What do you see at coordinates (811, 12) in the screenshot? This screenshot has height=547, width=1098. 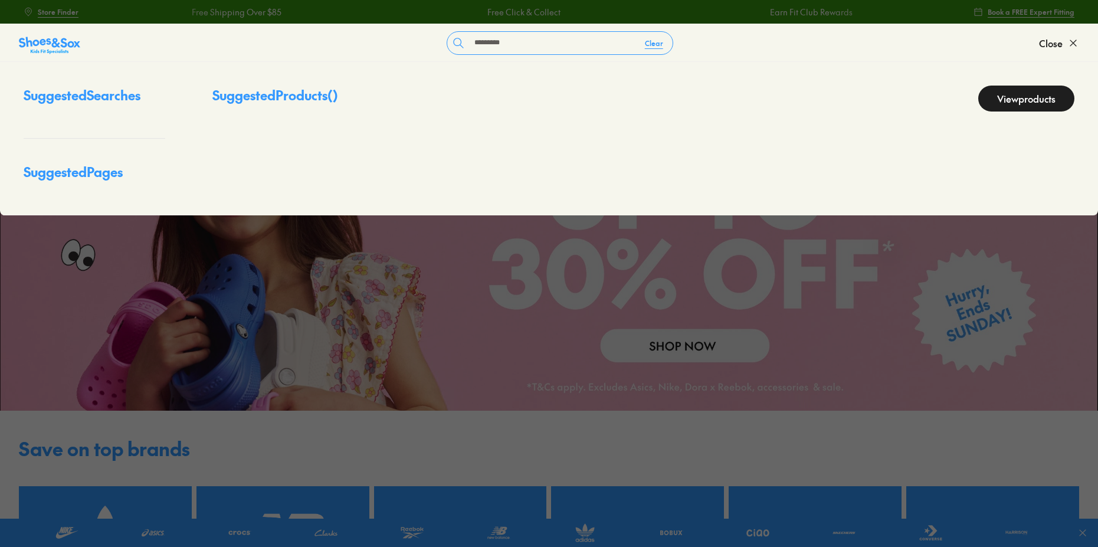 I see `a: Earn Fit Club Rewards` at bounding box center [811, 12].